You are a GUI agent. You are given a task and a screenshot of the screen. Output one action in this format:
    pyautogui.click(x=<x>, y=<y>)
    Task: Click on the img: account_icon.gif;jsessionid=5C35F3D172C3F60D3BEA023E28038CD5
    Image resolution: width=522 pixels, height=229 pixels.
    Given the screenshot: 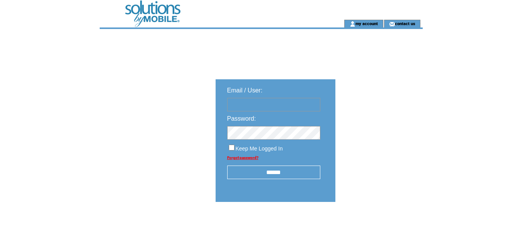 What is the action you would take?
    pyautogui.click(x=352, y=24)
    